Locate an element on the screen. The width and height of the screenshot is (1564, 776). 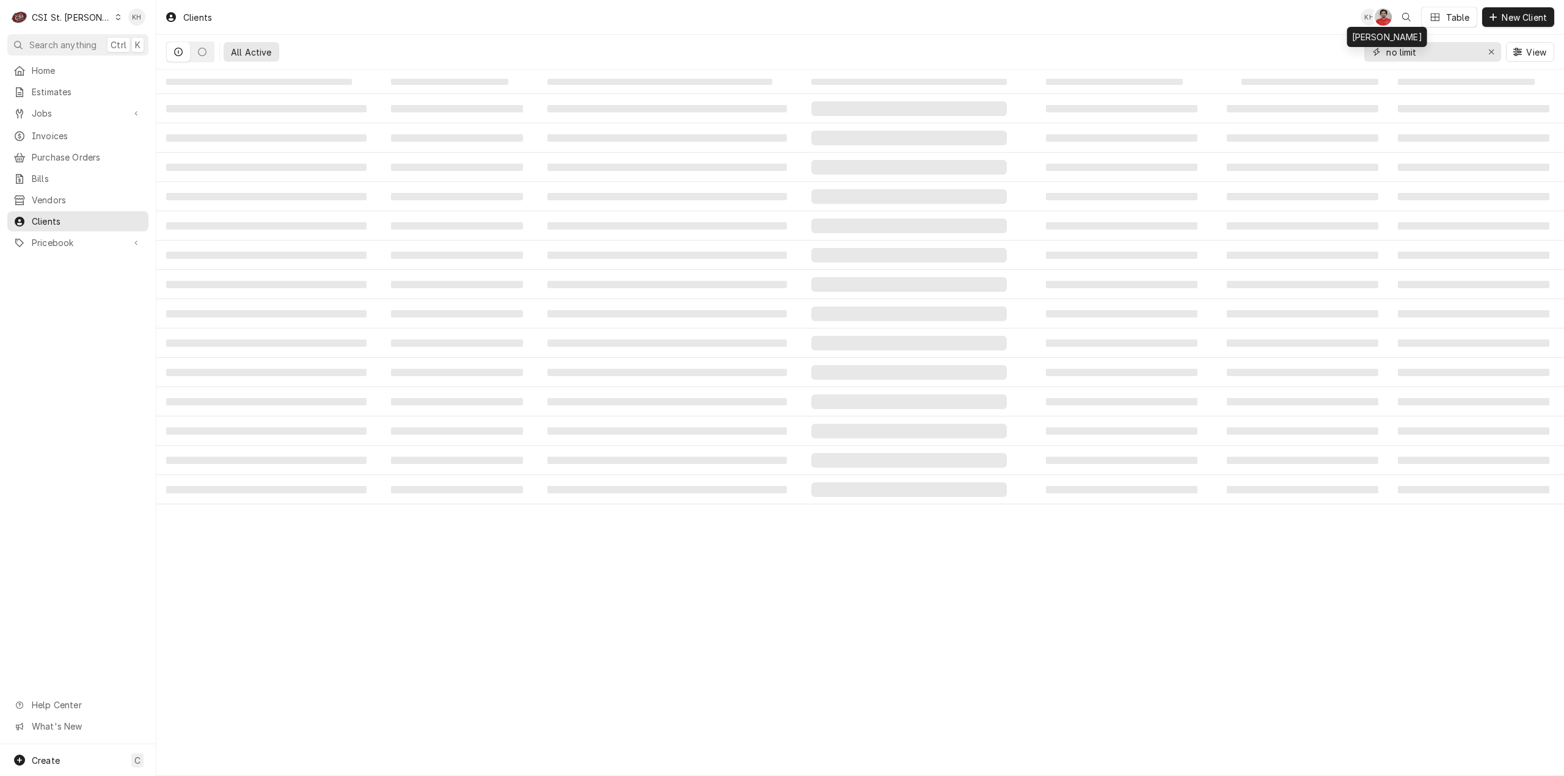
span: C is located at coordinates (137, 760).